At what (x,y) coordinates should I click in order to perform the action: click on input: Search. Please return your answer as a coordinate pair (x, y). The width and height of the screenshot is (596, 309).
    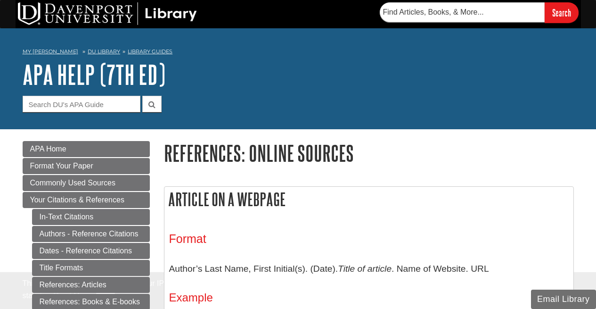
    Looking at the image, I should click on (562, 12).